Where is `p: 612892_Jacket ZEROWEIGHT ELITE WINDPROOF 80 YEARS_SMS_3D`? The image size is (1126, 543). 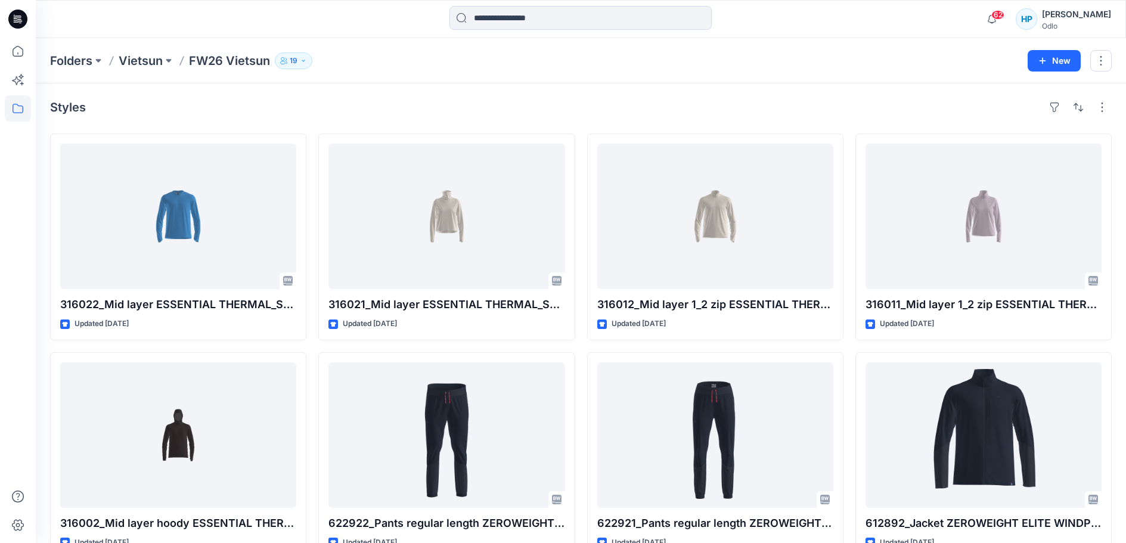
p: 612892_Jacket ZEROWEIGHT ELITE WINDPROOF 80 YEARS_SMS_3D is located at coordinates (983, 523).